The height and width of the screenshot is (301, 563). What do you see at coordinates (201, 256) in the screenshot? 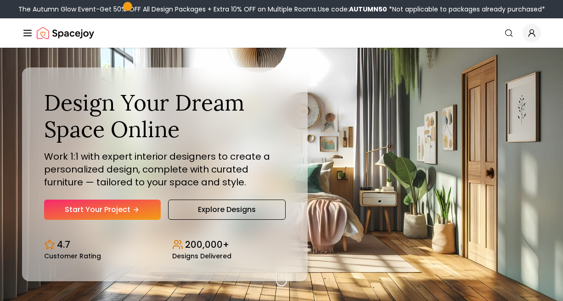
I see `small: Designs Delivered` at bounding box center [201, 256].